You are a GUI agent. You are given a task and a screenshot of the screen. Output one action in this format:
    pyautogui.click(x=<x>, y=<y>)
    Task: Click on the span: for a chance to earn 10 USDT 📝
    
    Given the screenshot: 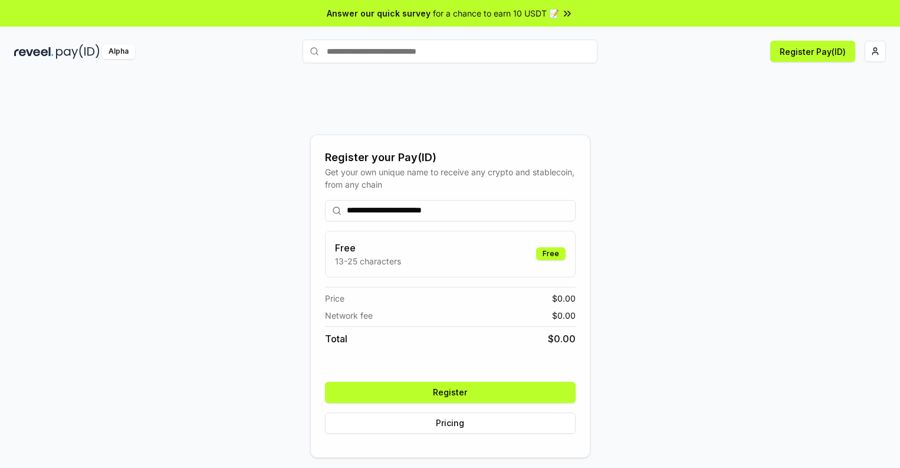 What is the action you would take?
    pyautogui.click(x=496, y=13)
    